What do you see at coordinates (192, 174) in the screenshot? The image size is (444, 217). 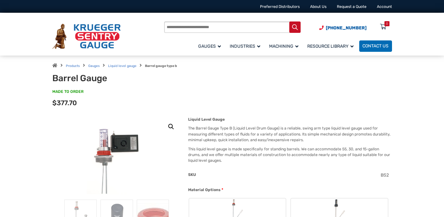 I see `span: SKU` at bounding box center [192, 174].